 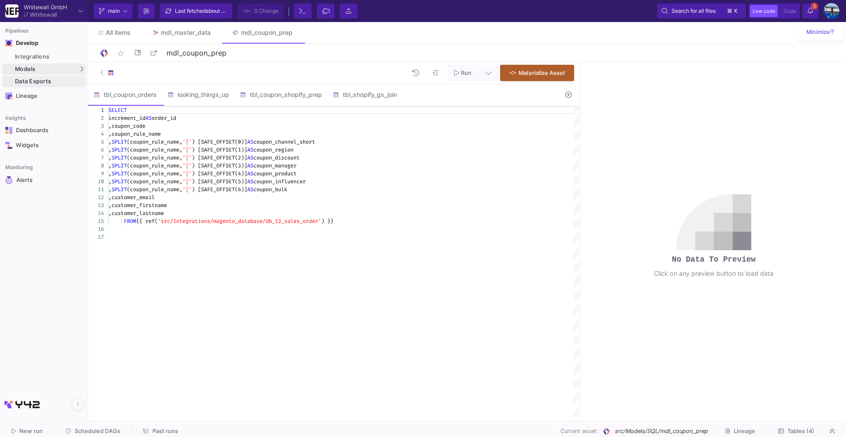 I want to click on div: looking_things_up, so click(x=198, y=95).